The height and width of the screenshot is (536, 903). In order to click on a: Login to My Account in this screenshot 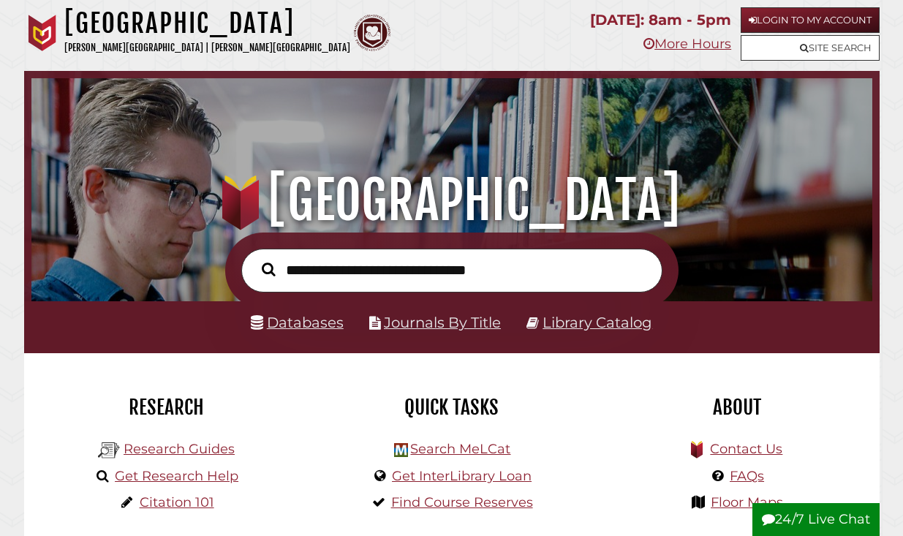, I will do `click(810, 20)`.